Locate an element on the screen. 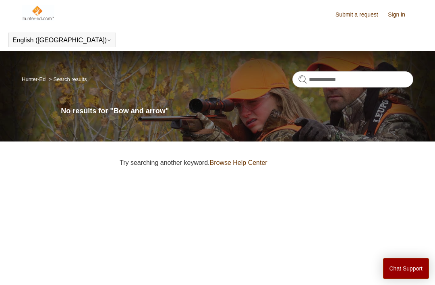 The height and width of the screenshot is (285, 435). a: Sign in is located at coordinates (400, 14).